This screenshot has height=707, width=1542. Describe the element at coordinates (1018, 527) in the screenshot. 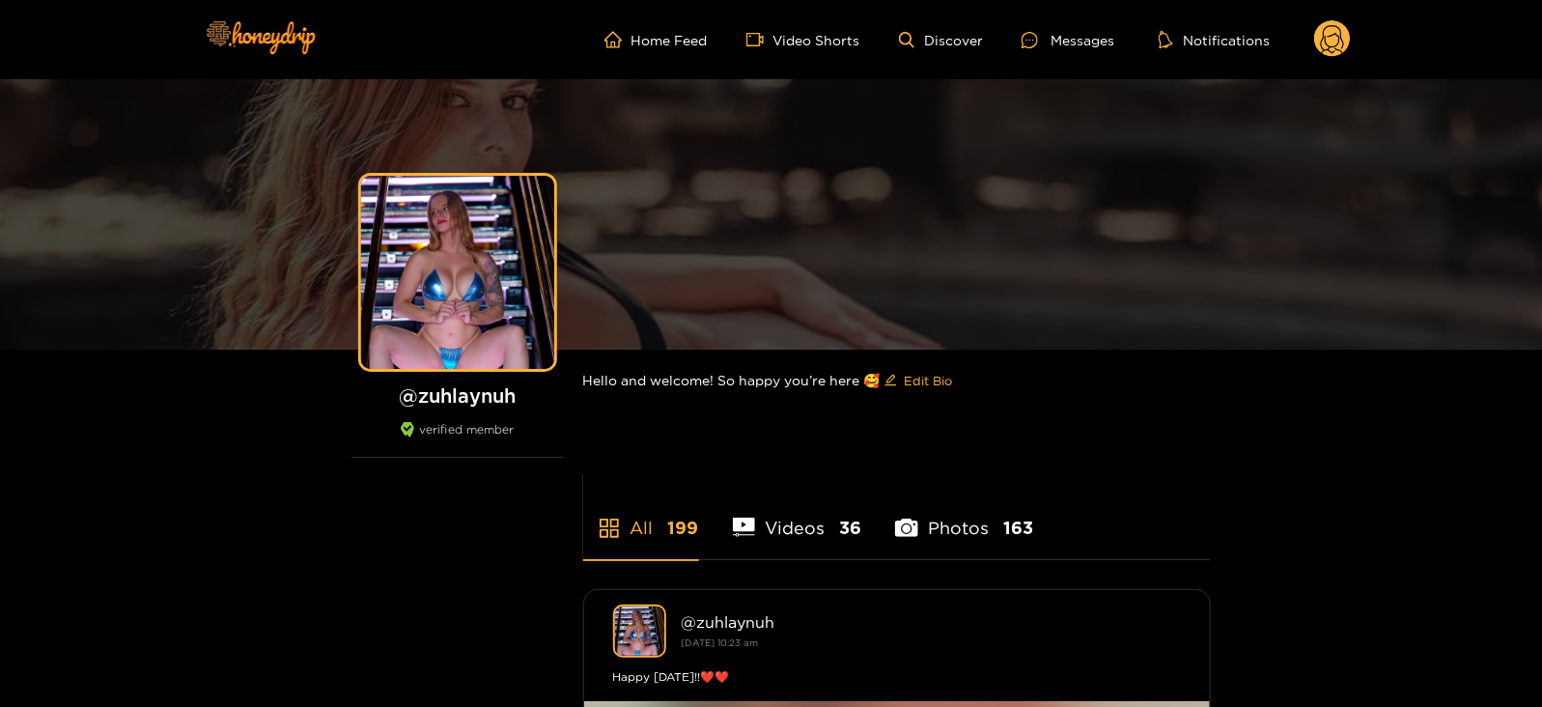

I see `span: 163` at that location.